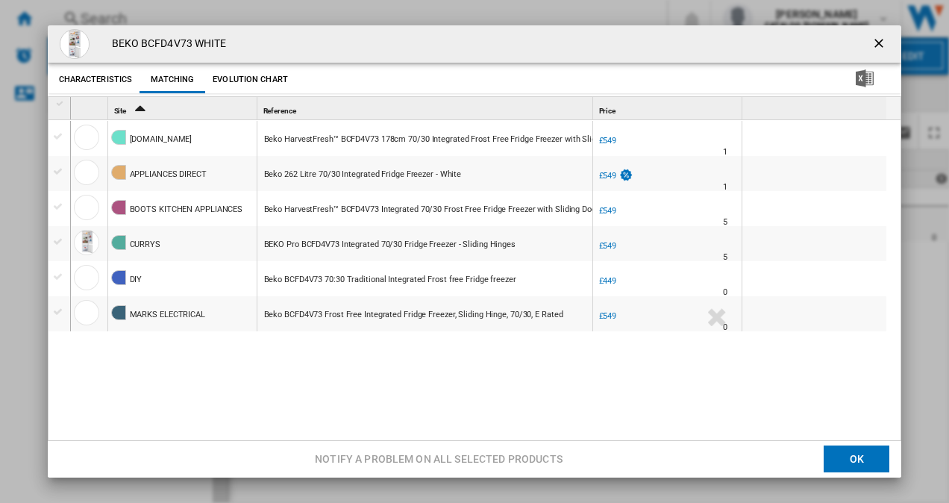 Image resolution: width=949 pixels, height=503 pixels. Describe the element at coordinates (856, 459) in the screenshot. I see `button: OK` at that location.